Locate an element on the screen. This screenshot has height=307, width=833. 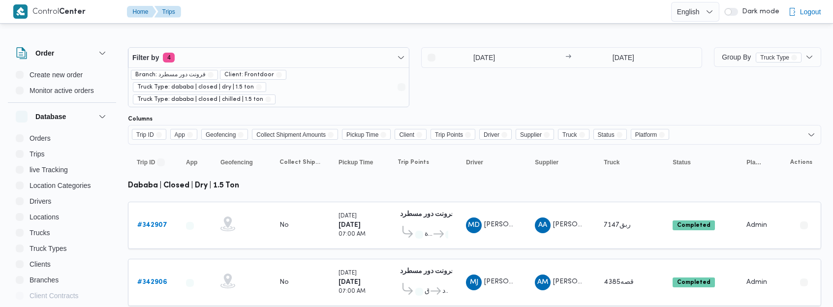
button: Filter by4 active filters is located at coordinates (269, 58).